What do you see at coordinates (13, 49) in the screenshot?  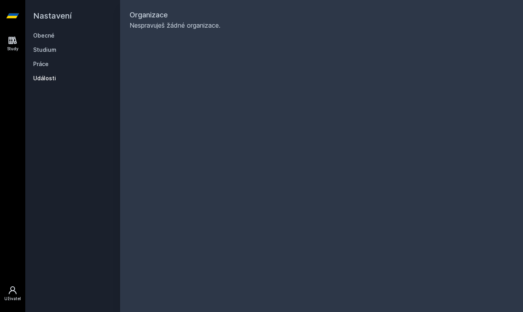 I see `div: Study` at bounding box center [13, 49].